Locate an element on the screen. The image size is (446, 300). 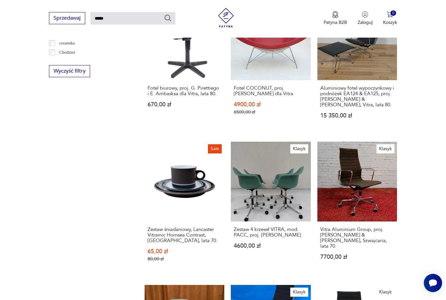
a: KlasykZestaw 4 krzeseł VITRA, mod. PACC, proj. Charles EamesZestaw 4 krzeseł VITRA, mod. PACC, pr... is located at coordinates (271, 208).